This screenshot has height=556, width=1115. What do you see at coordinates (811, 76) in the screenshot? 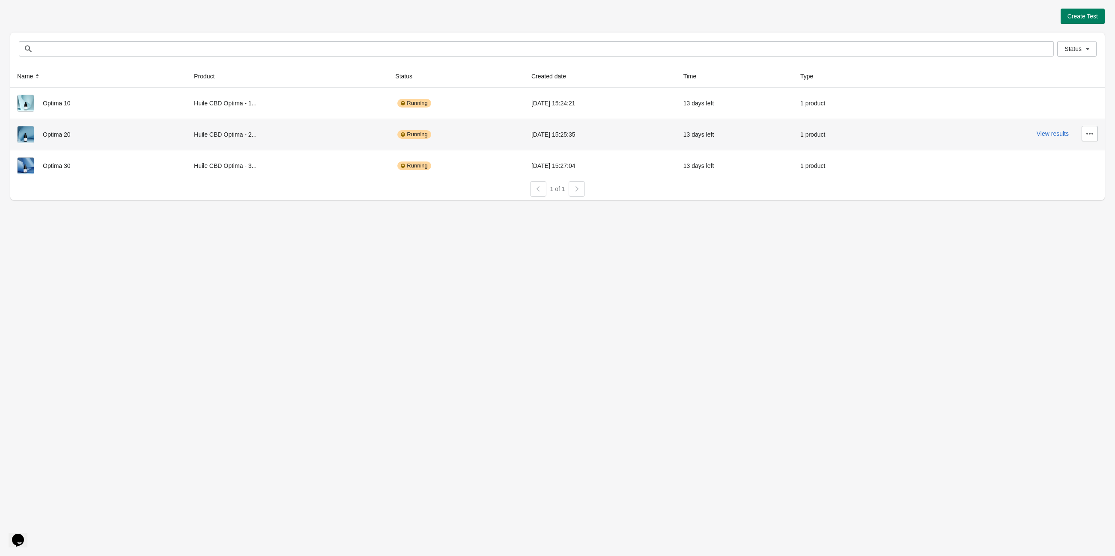
I see `button: Type` at bounding box center [811, 76].